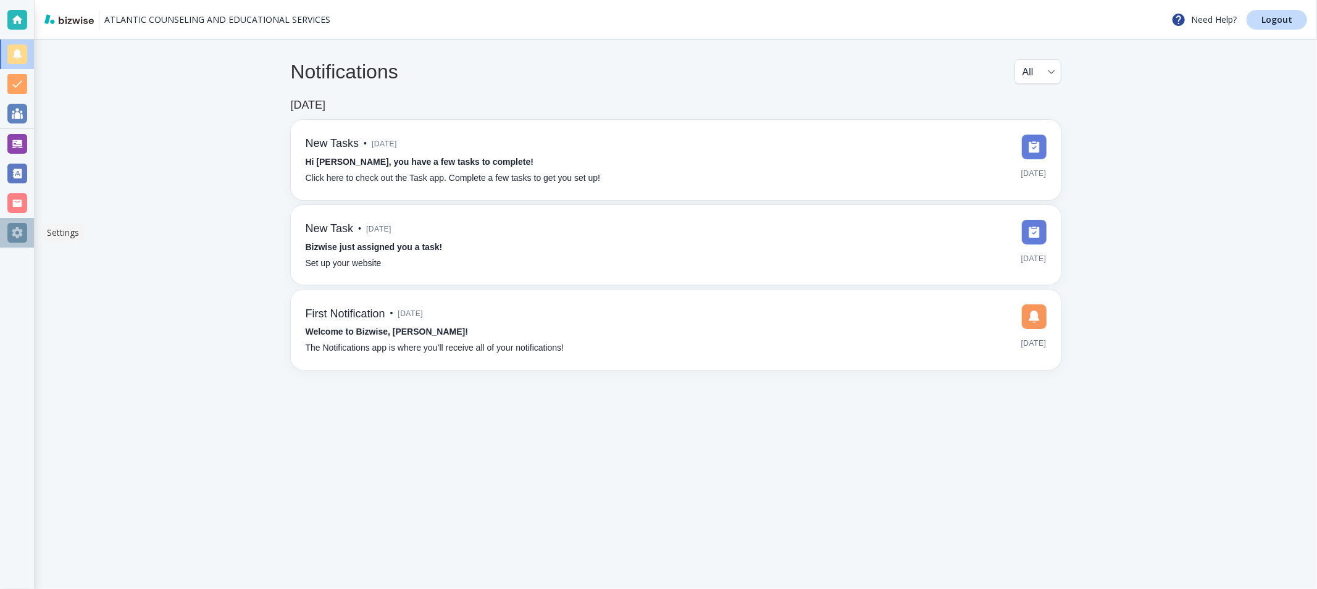 The image size is (1317, 589). What do you see at coordinates (435, 348) in the screenshot?
I see `p: The Notifications app is where you’ll receive all of your notifications!` at bounding box center [435, 348].